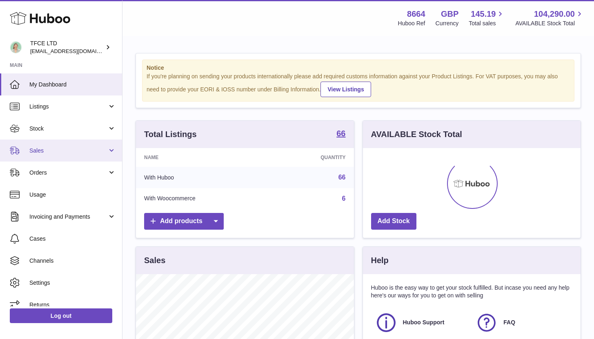 This screenshot has width=594, height=339. Describe the element at coordinates (424, 322) in the screenshot. I see `span: Huboo Support` at that location.